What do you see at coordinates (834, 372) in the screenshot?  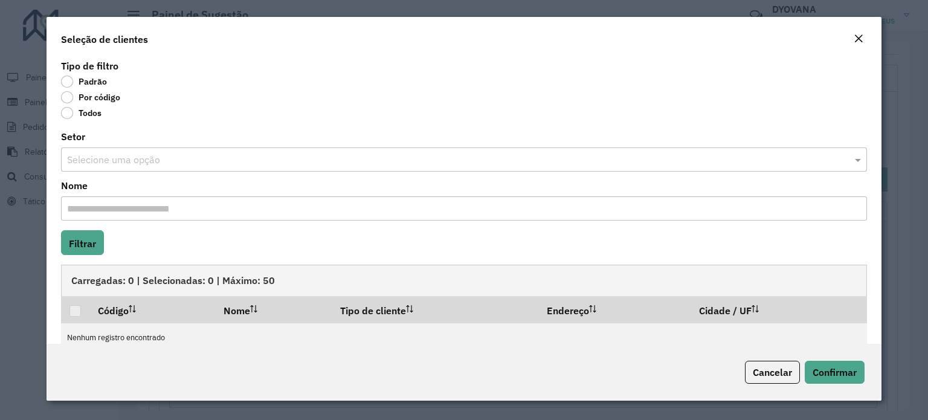 I see `button: Confirmar` at bounding box center [834, 372].